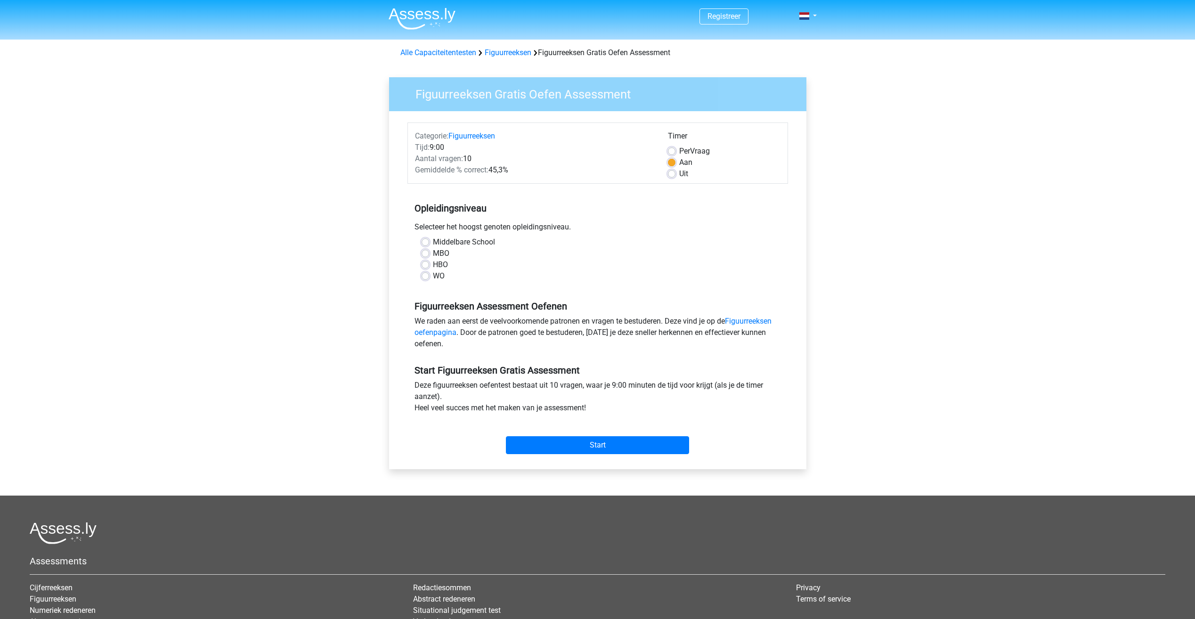  What do you see at coordinates (422, 18) in the screenshot?
I see `img: Assessly` at bounding box center [422, 18].